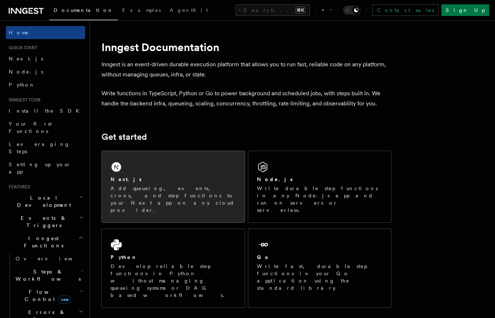 This screenshot has height=318, width=495. Describe the element at coordinates (26, 72) in the screenshot. I see `span: Node.js` at that location.